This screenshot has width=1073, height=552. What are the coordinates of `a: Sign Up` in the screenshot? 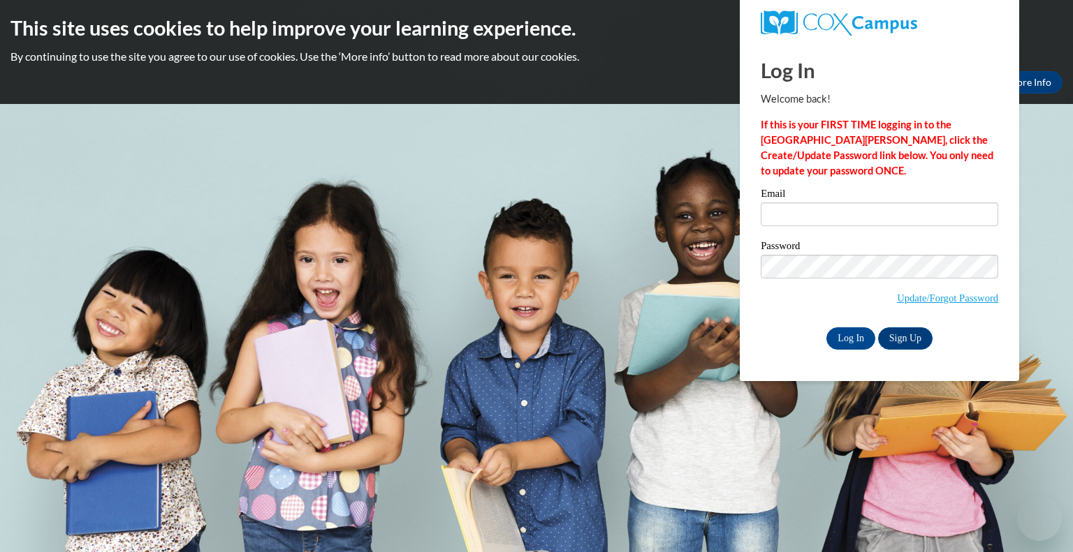 It's located at (905, 339).